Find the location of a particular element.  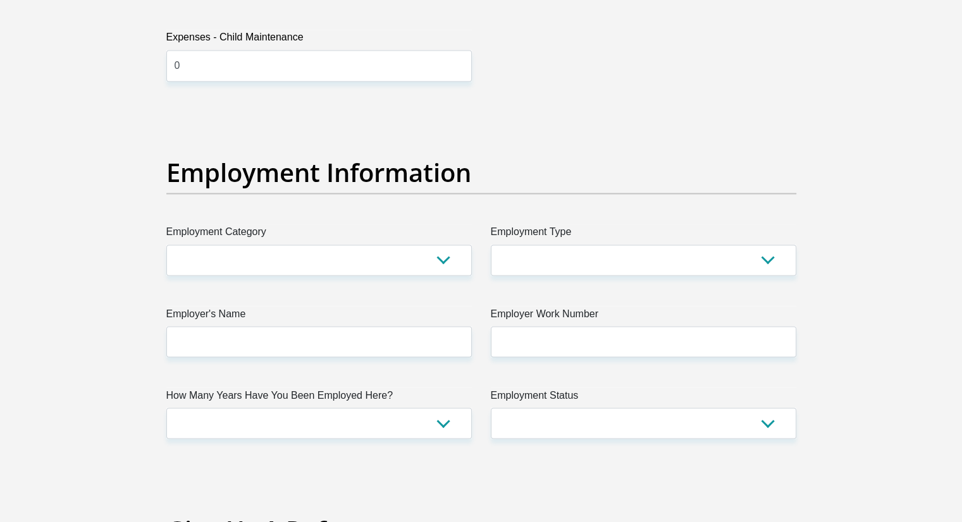

label: Employment Type is located at coordinates (643, 235).